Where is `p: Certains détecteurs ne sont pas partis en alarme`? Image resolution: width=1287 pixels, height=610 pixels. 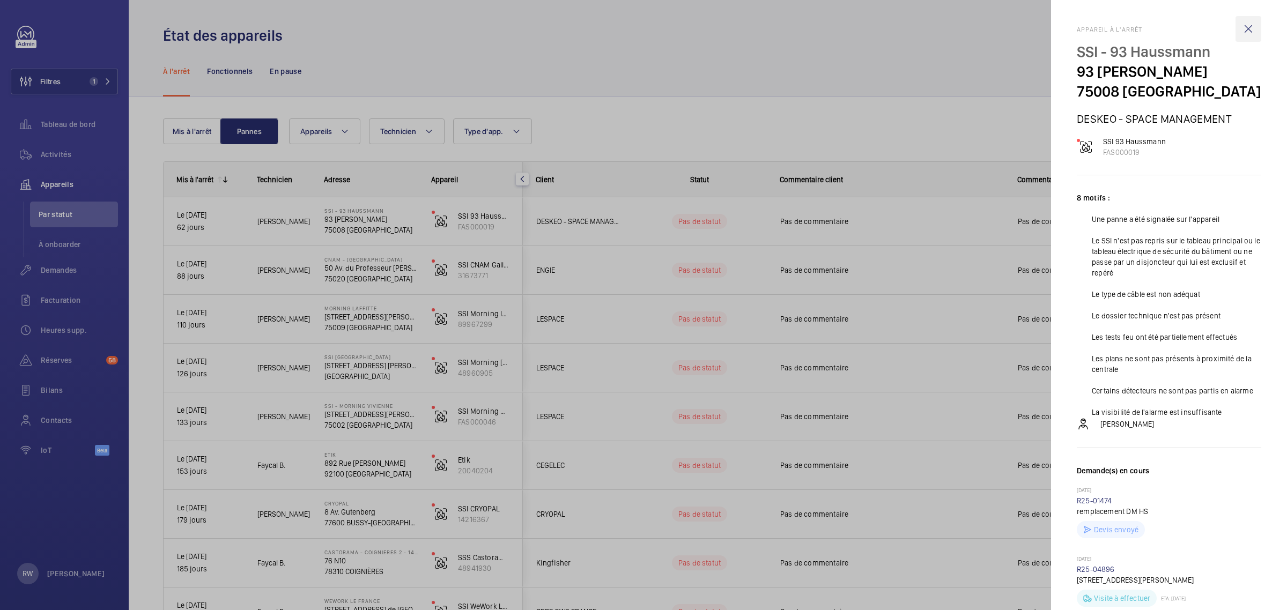
p: Certains détecteurs ne sont pas partis en alarme is located at coordinates (1173, 391).